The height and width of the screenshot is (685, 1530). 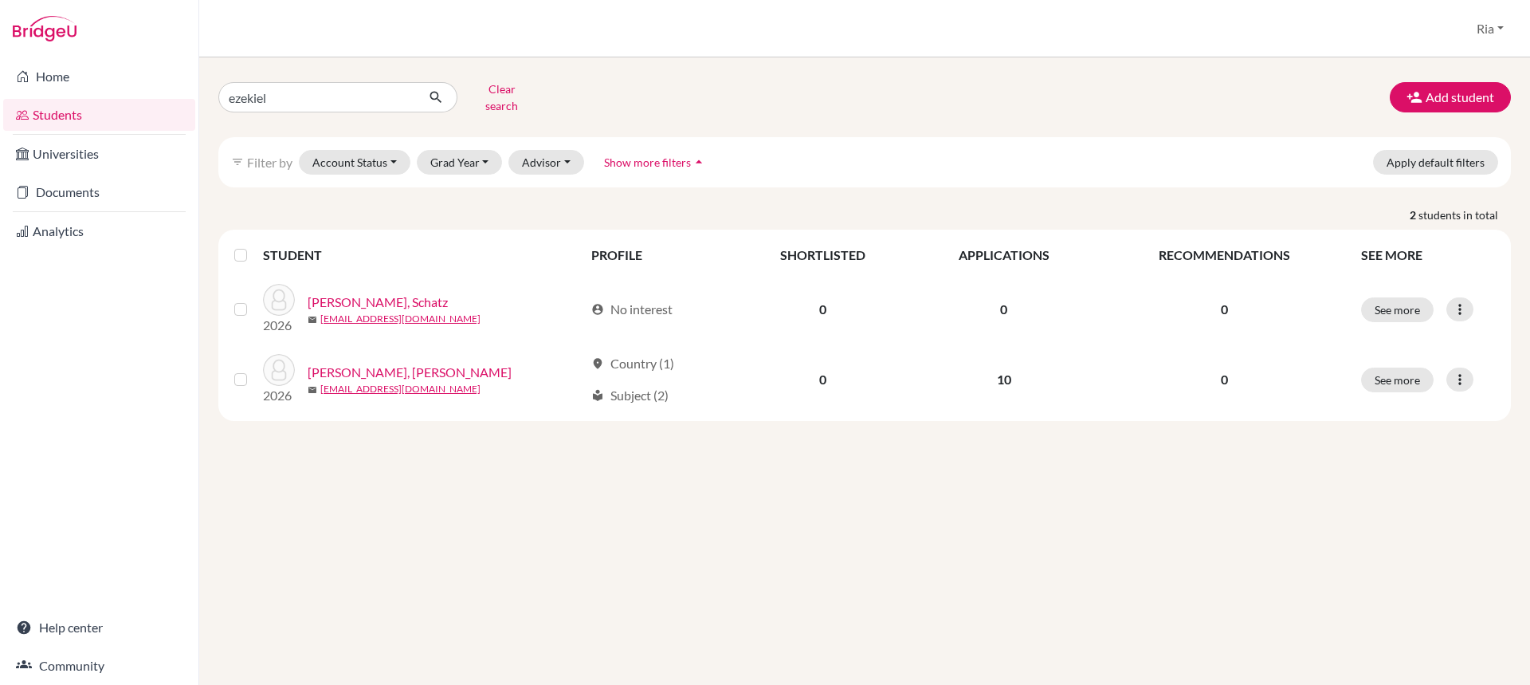 I want to click on a: Community, so click(x=99, y=665).